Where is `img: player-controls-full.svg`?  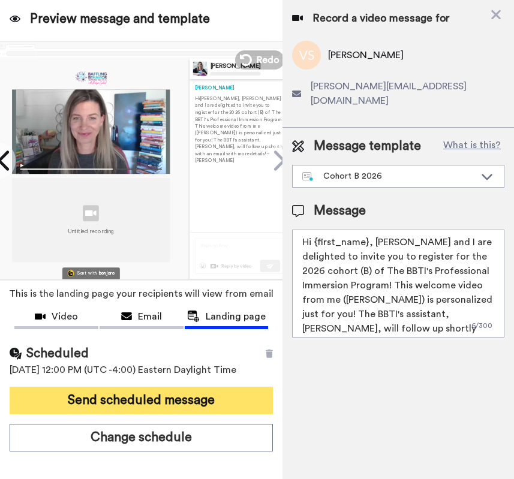
img: player-controls-full.svg is located at coordinates (91, 167).